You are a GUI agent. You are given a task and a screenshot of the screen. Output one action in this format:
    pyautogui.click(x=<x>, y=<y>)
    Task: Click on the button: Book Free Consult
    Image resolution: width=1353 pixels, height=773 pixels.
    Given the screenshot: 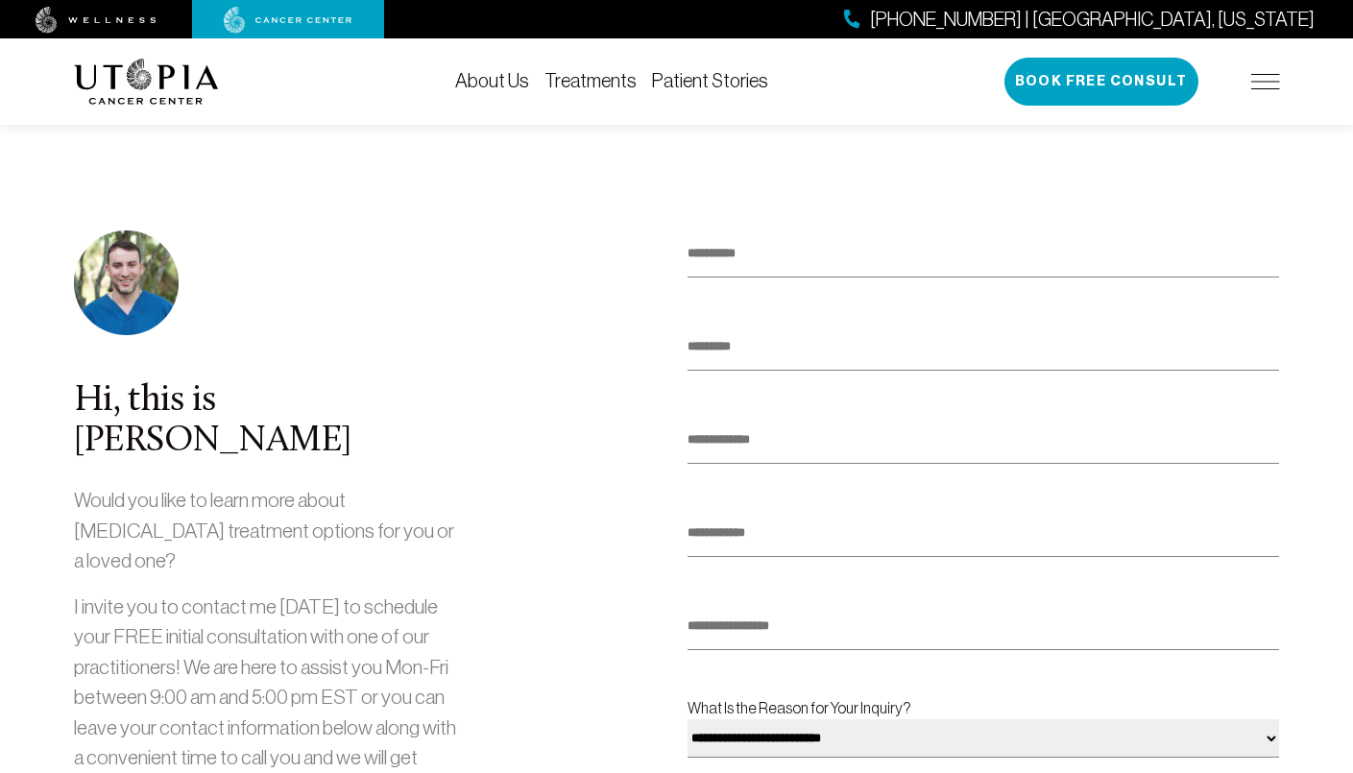 What is the action you would take?
    pyautogui.click(x=1101, y=82)
    